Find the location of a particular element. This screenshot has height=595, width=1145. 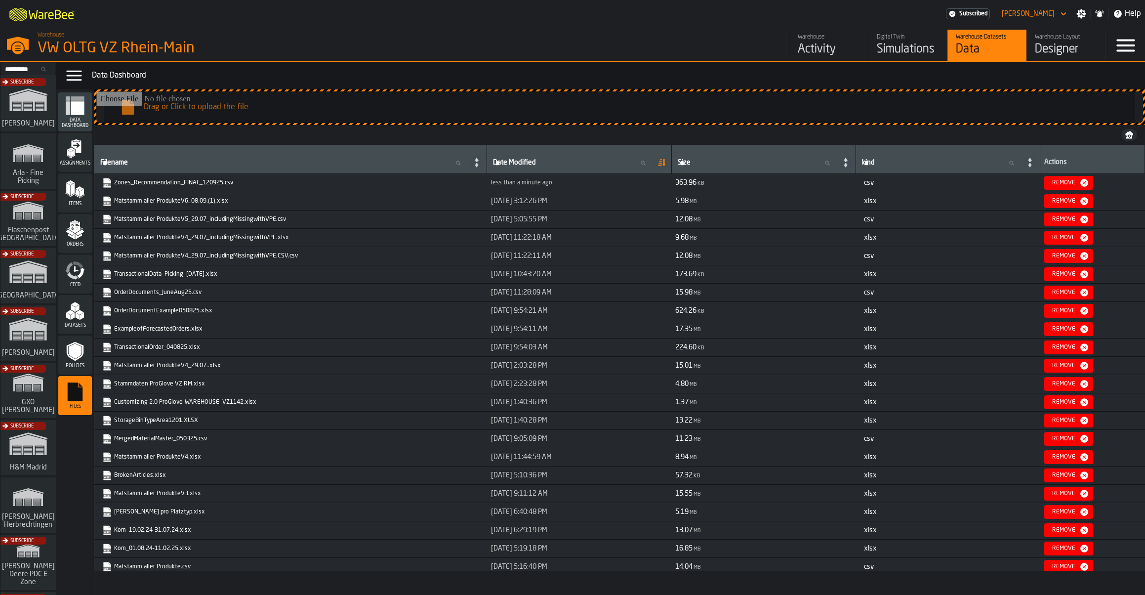

span: Help is located at coordinates (1133, 14).